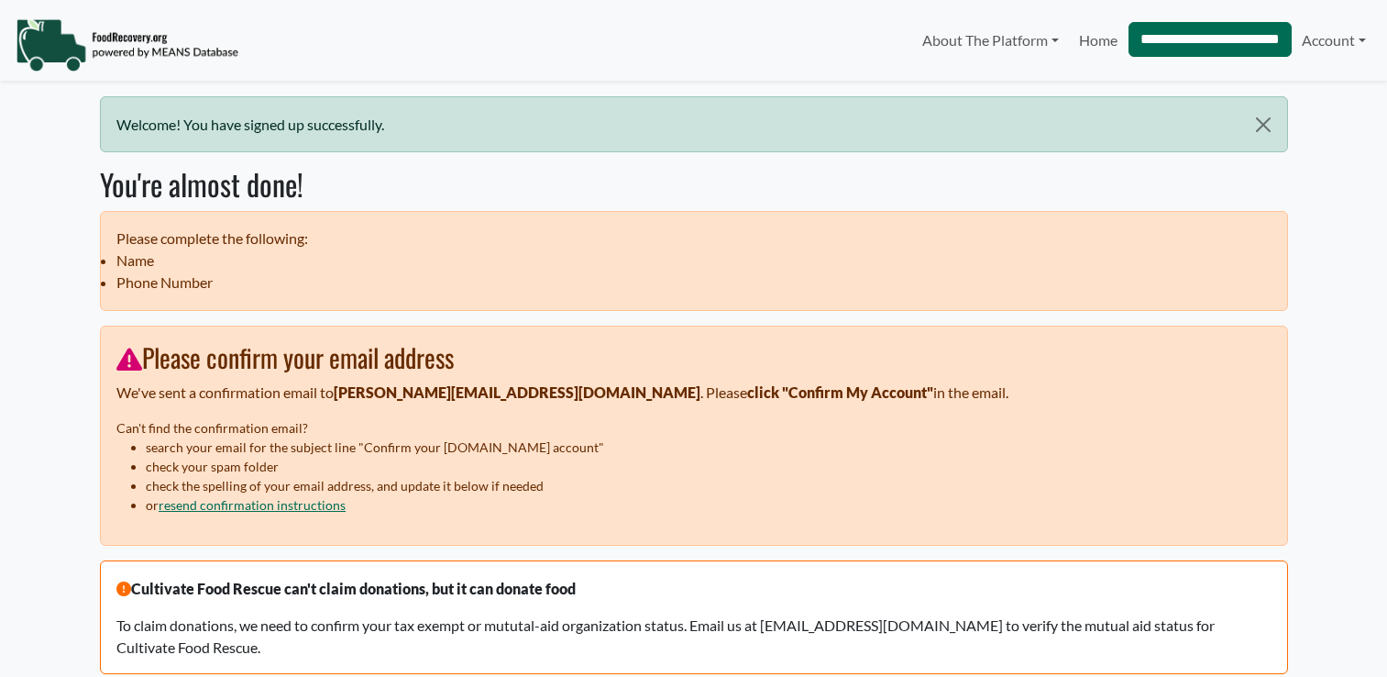 The height and width of the screenshot is (677, 1387). What do you see at coordinates (708, 504) in the screenshot?
I see `li: or` at bounding box center [708, 504].